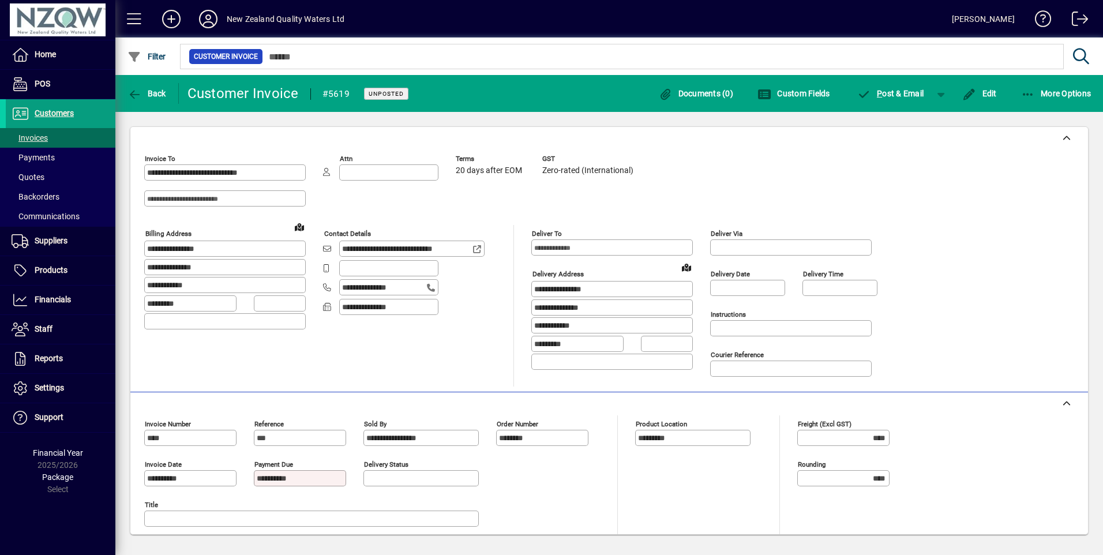 The height and width of the screenshot is (555, 1103). I want to click on mat-label: Sold by, so click(375, 424).